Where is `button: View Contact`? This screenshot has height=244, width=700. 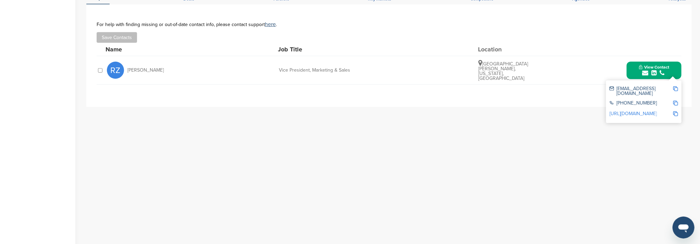
button: View Contact is located at coordinates (654, 70).